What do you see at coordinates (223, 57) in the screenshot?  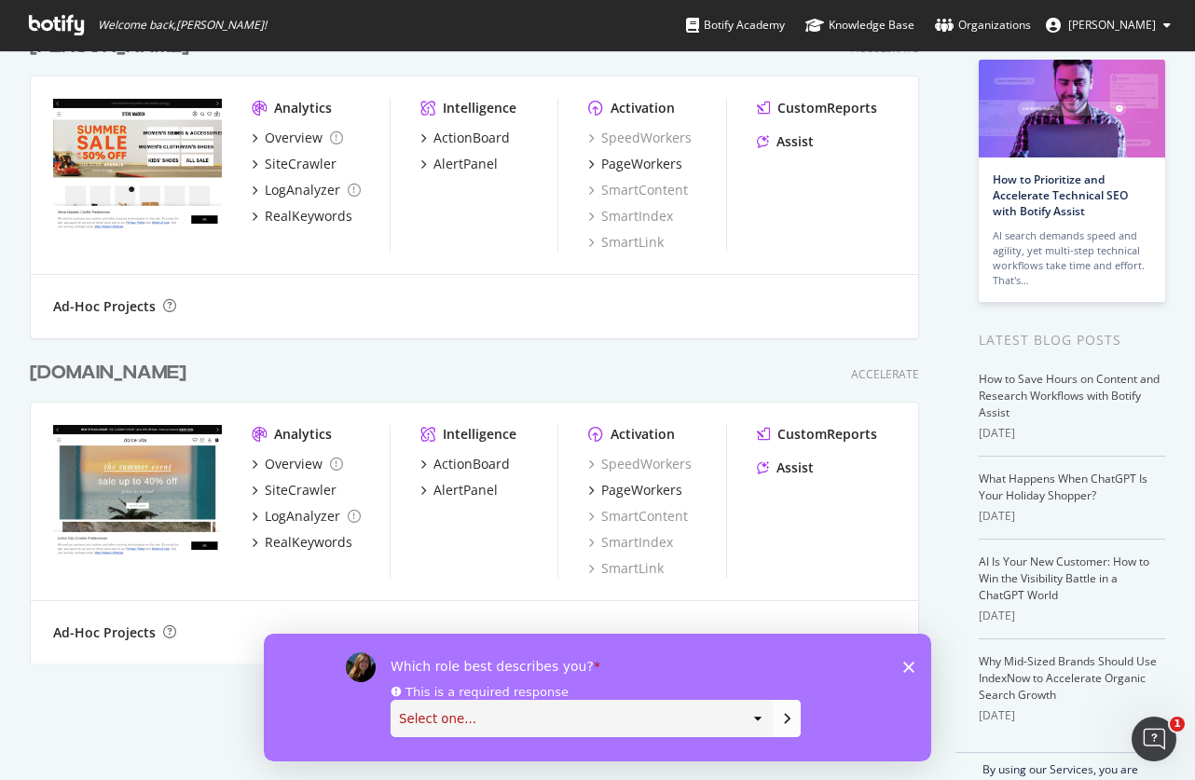 I see `div: This is a required response` at bounding box center [223, 57].